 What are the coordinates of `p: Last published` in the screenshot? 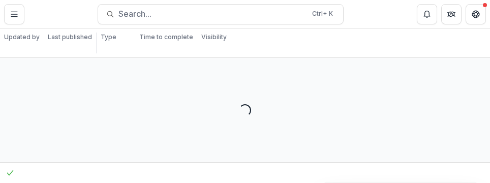 It's located at (70, 37).